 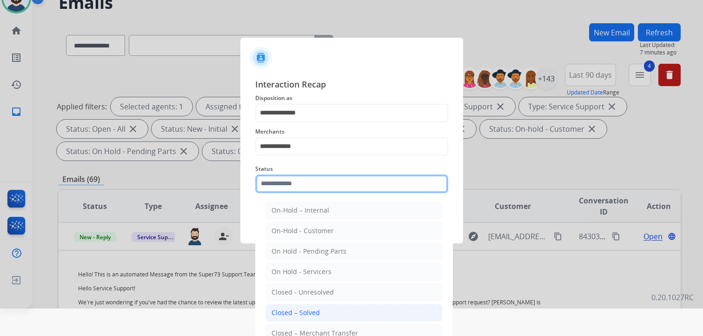 I want to click on img: contactIcon, so click(x=261, y=58).